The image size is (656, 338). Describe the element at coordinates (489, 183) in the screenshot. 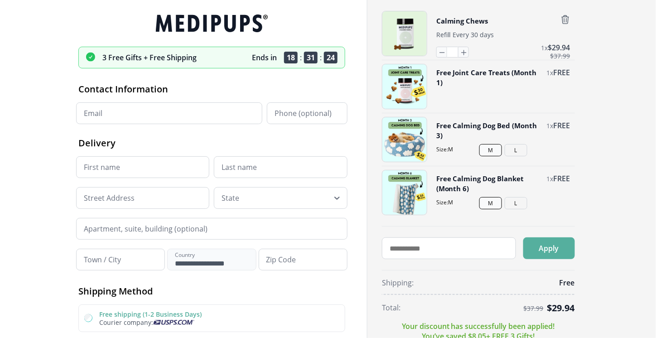

I see `button: Free Calming Dog Blanket (Month 6)` at that location.